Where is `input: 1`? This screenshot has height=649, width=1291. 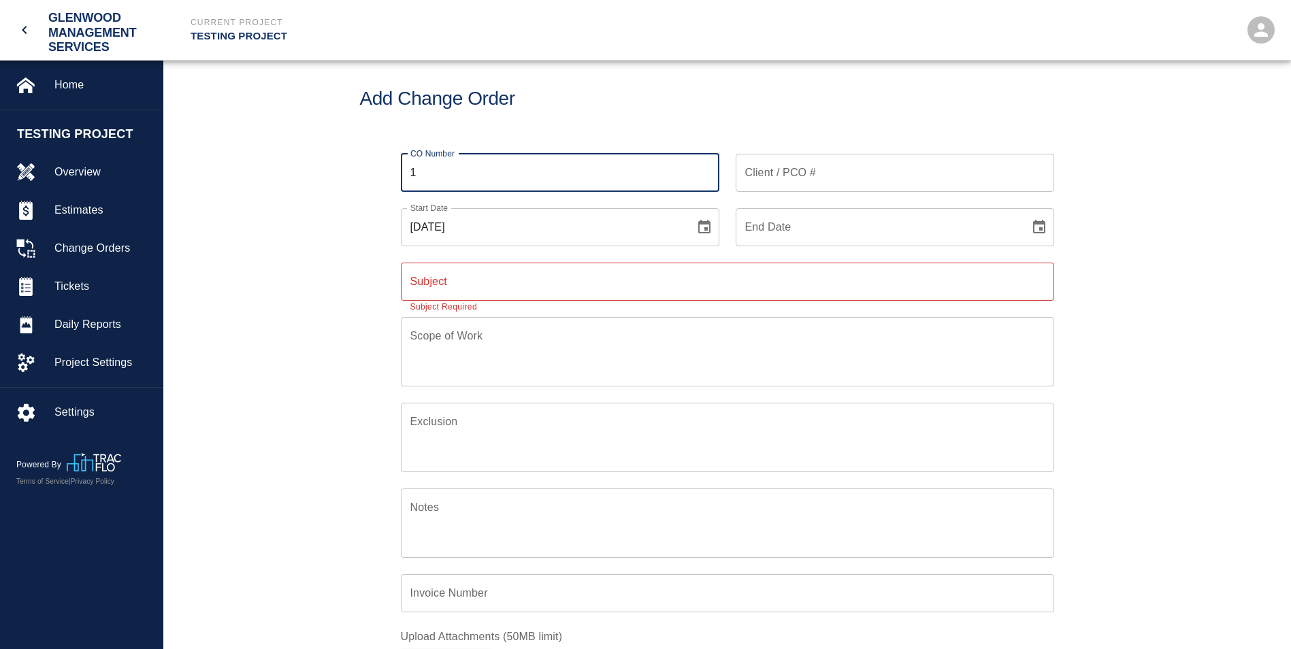
input: 1 is located at coordinates (560, 173).